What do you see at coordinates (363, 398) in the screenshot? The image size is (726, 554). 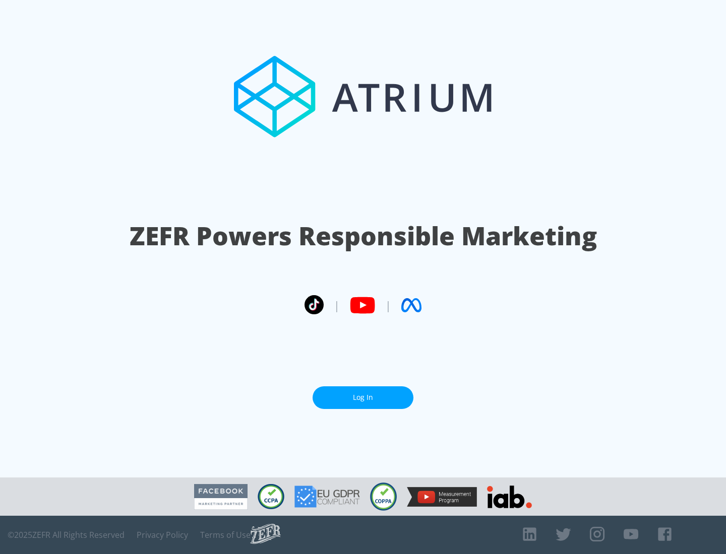 I see `a: Log In` at bounding box center [363, 398].